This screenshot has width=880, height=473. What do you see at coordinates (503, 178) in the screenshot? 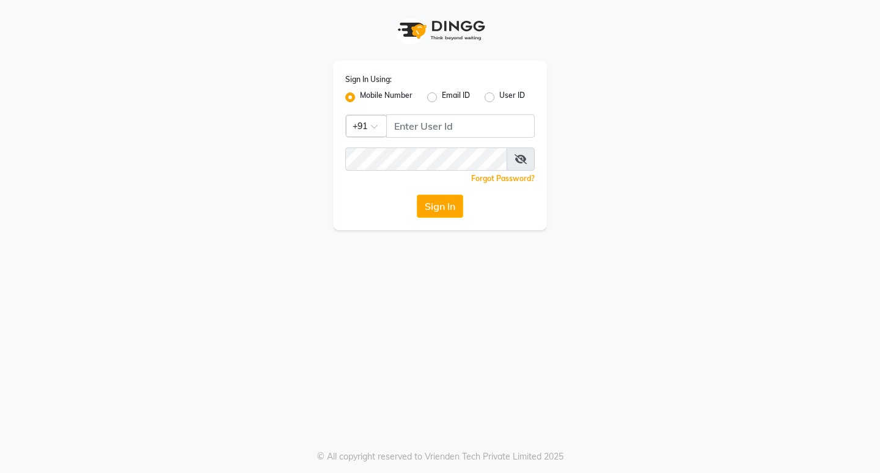
I see `a: Forgot Password?` at bounding box center [503, 178].